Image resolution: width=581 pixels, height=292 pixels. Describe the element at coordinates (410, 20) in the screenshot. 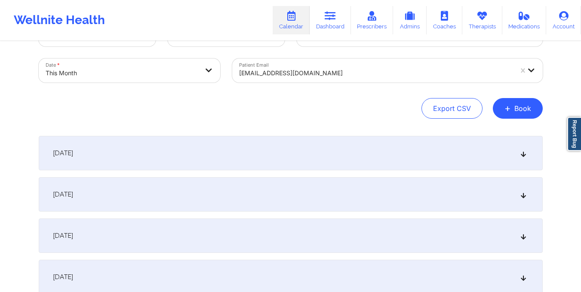

I see `a: Admins` at that location.